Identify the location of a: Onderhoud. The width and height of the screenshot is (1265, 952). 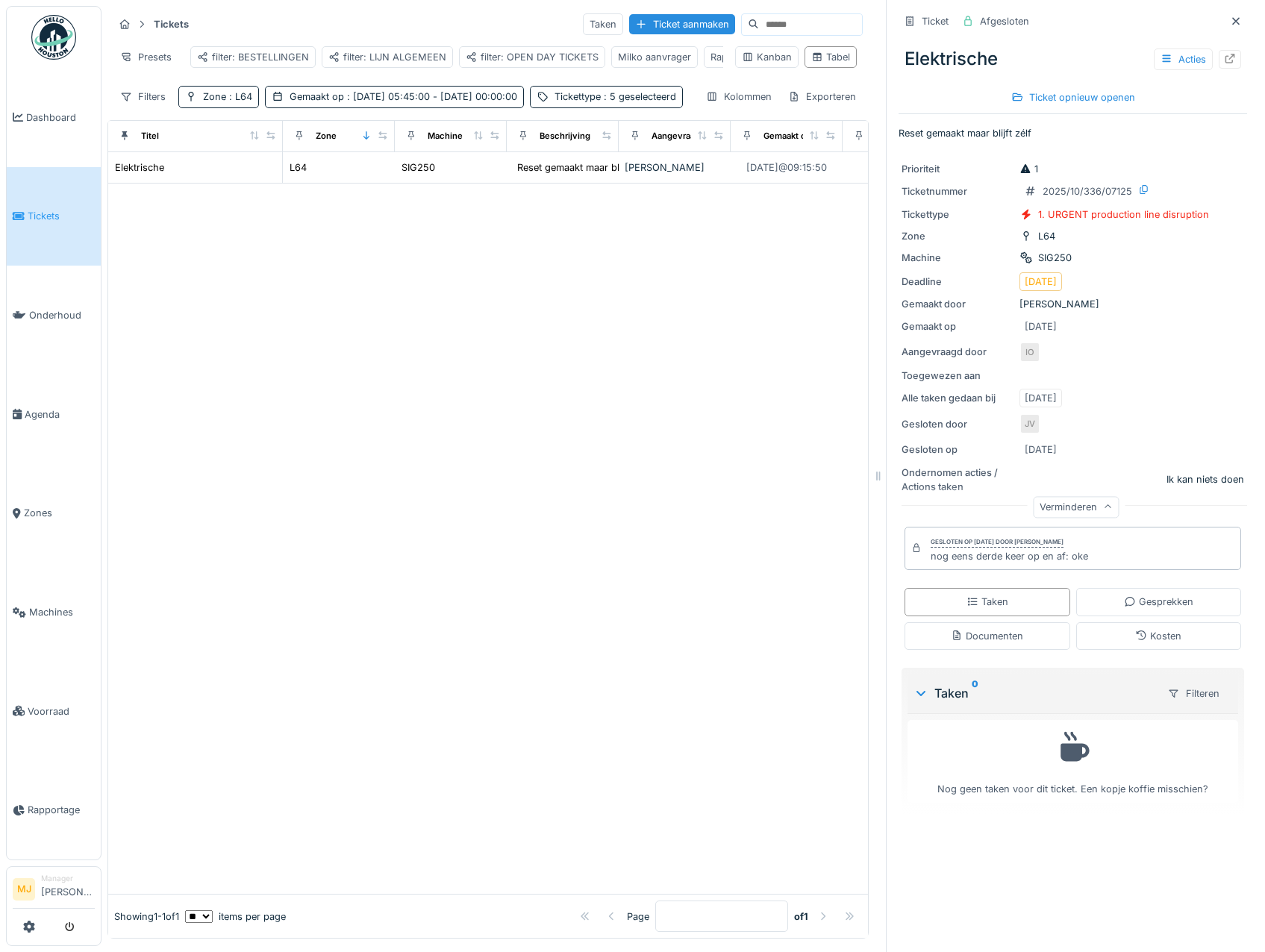
(54, 314).